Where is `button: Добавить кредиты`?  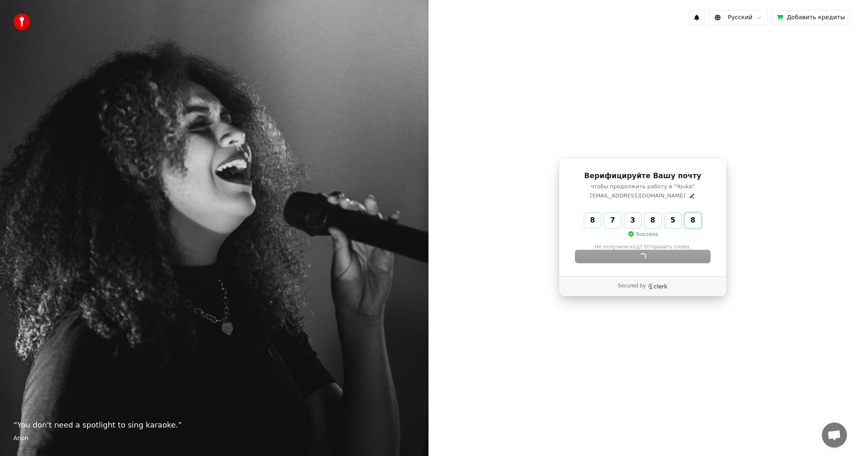
button: Добавить кредиты is located at coordinates (810, 18).